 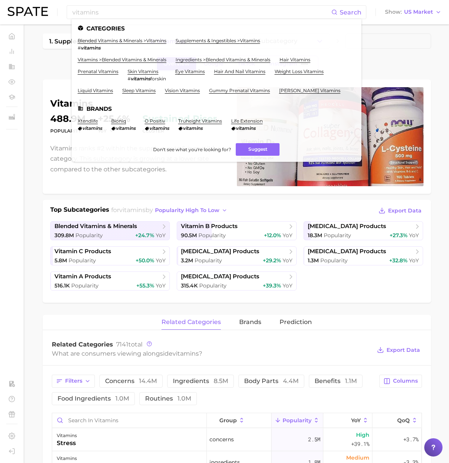 I want to click on span: 7141, so click(x=122, y=345).